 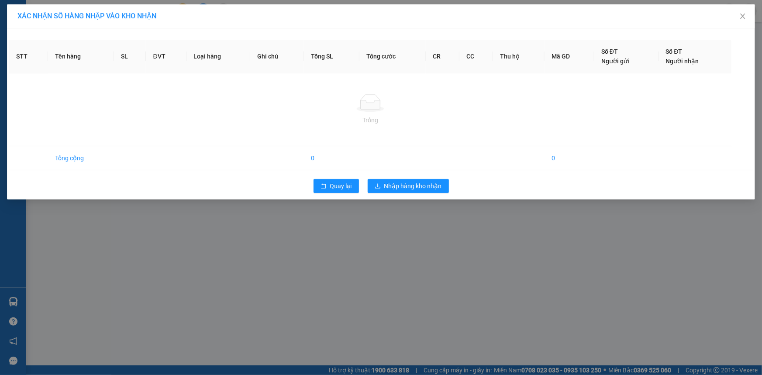 What do you see at coordinates (87, 16) in the screenshot?
I see `span: XÁC NHẬN SỐ HÀNG NHẬP VÀO KHO NHẬN` at bounding box center [87, 16].